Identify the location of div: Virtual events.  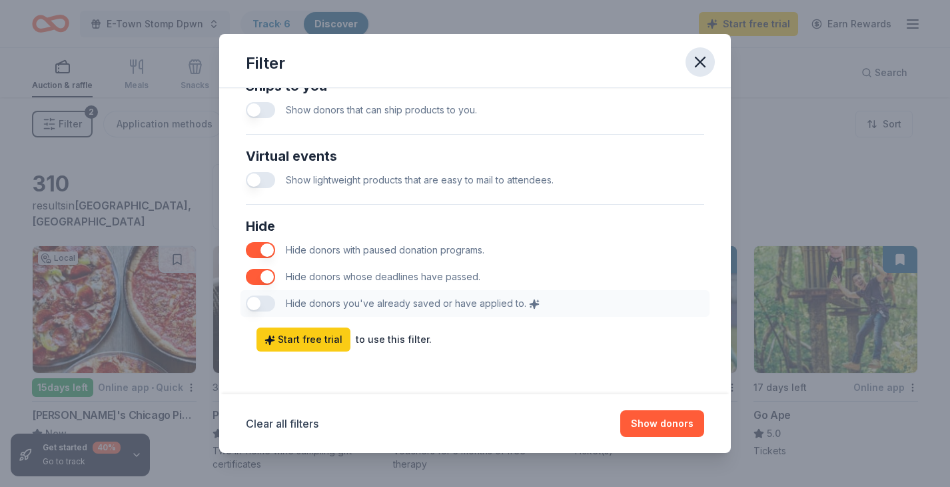
(475, 156).